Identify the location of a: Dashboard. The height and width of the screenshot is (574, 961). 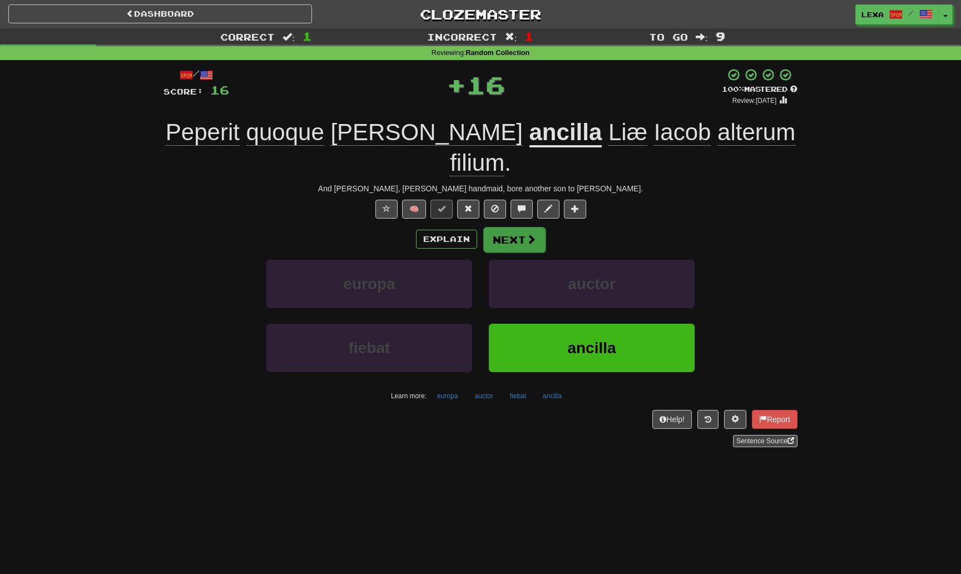
(160, 14).